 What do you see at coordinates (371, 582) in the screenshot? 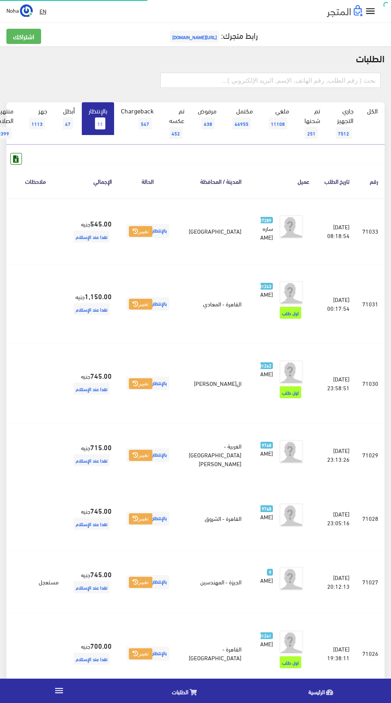
I see `td: 71027` at bounding box center [371, 582].